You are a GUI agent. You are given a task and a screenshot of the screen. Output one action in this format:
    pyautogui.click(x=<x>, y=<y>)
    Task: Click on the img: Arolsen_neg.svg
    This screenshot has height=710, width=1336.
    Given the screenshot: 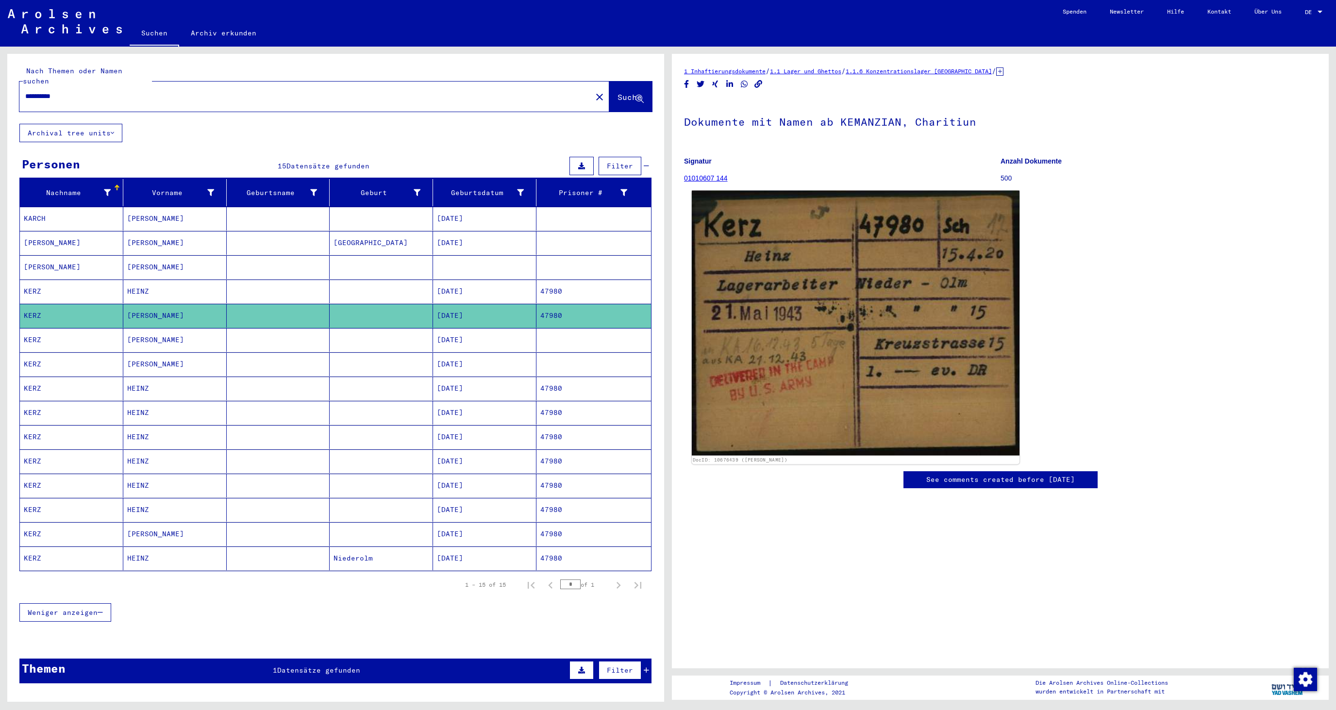 What is the action you would take?
    pyautogui.click(x=65, y=21)
    